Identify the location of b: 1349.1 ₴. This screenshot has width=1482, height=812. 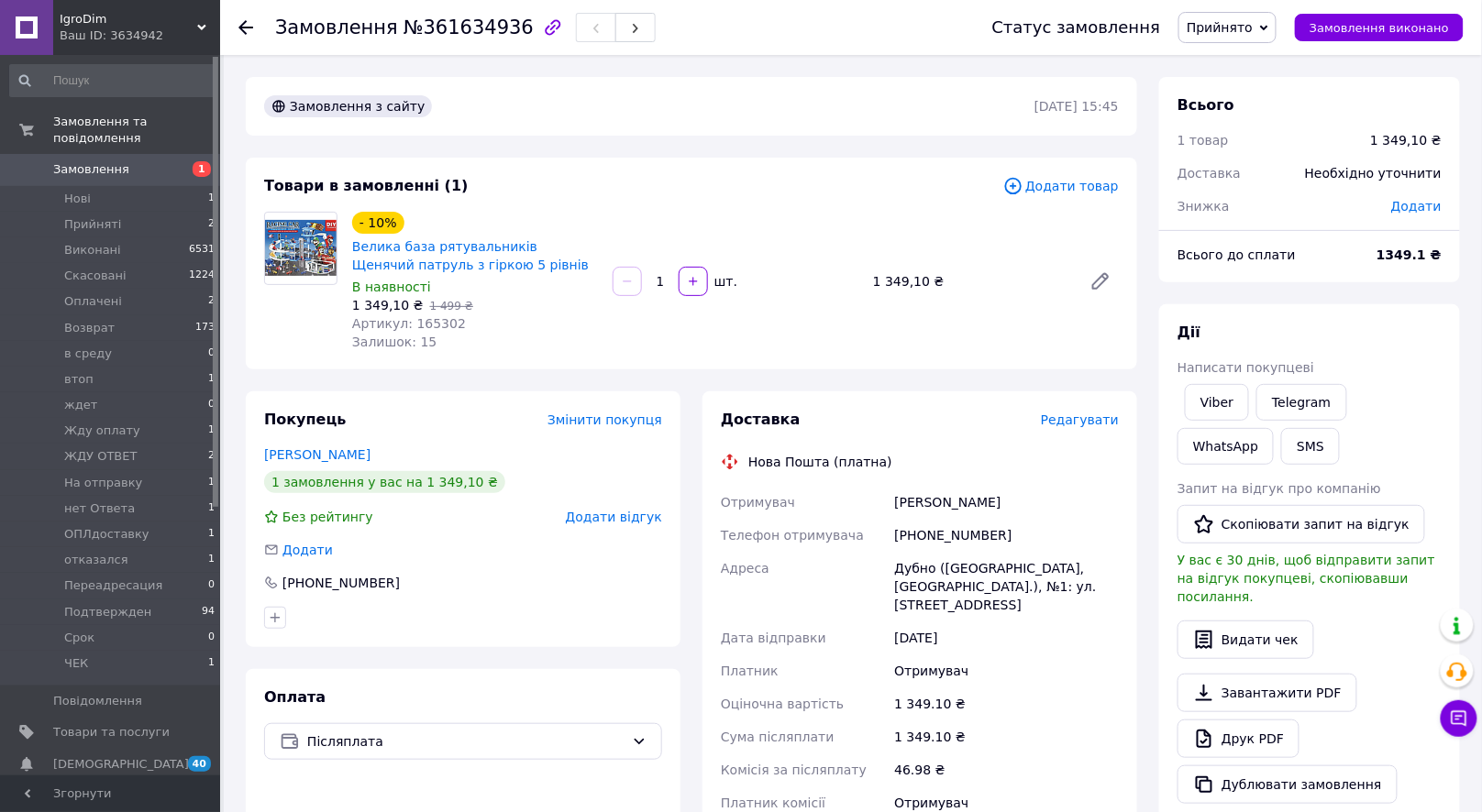
(1409, 255).